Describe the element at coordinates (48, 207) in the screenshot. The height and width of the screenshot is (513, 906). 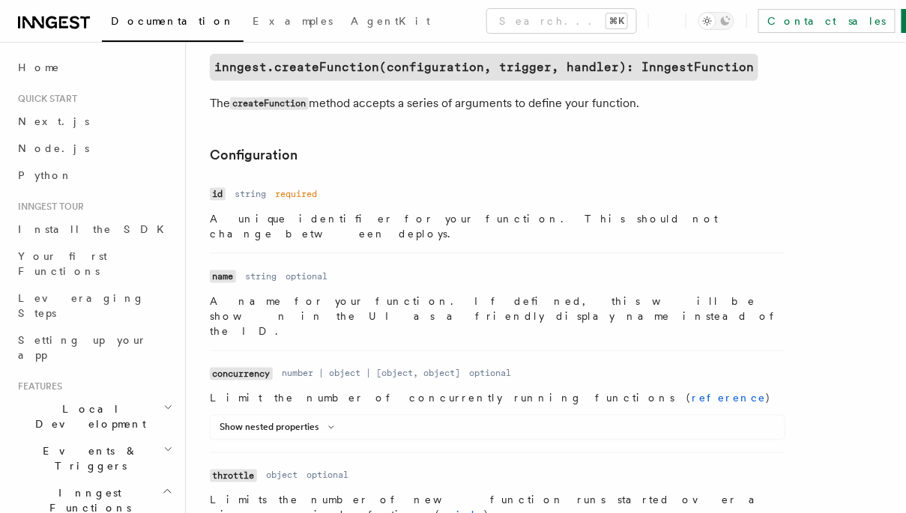
I see `span: Inngest tour` at that location.